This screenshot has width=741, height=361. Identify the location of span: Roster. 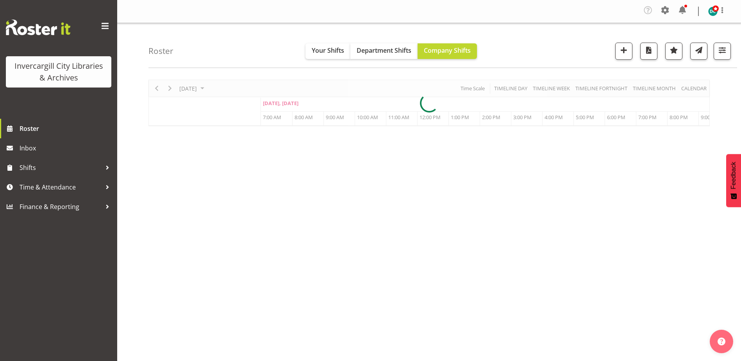
(66, 129).